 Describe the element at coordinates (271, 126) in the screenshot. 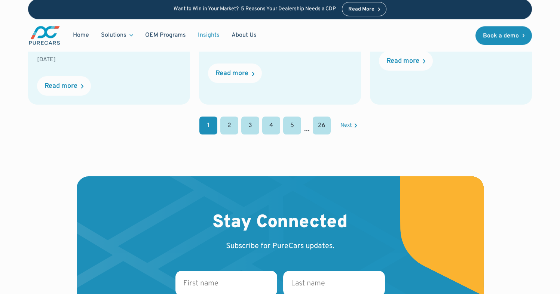

I see `a: 4` at that location.